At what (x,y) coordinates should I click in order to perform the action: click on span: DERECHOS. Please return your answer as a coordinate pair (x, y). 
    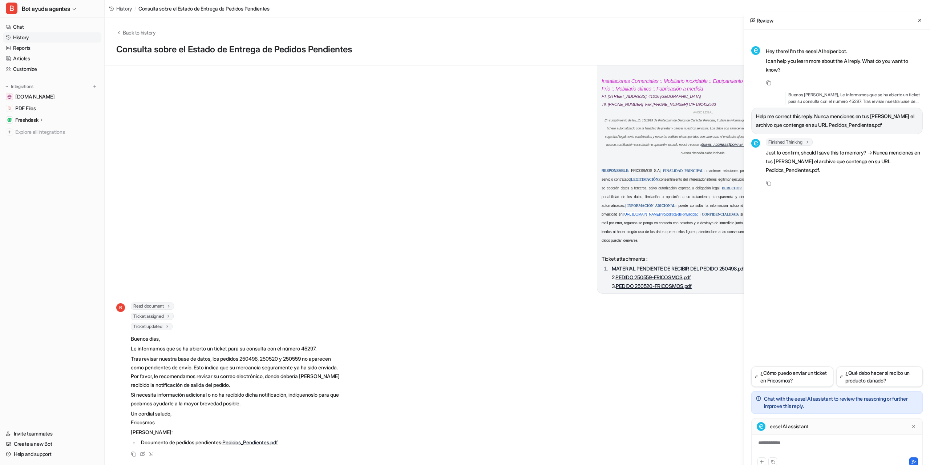
    Looking at the image, I should click on (732, 188).